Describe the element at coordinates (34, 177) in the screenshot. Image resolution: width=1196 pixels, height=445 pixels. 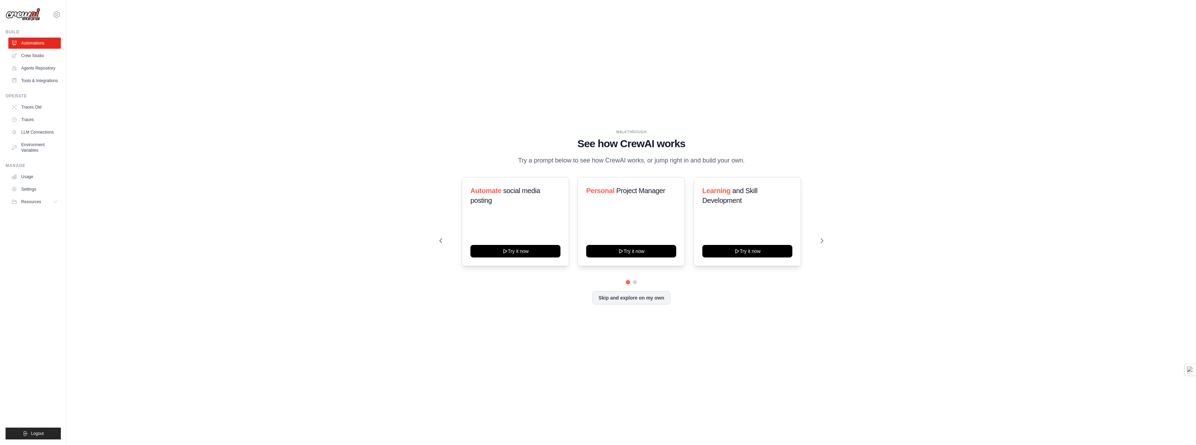
I see `a: Usage` at that location.